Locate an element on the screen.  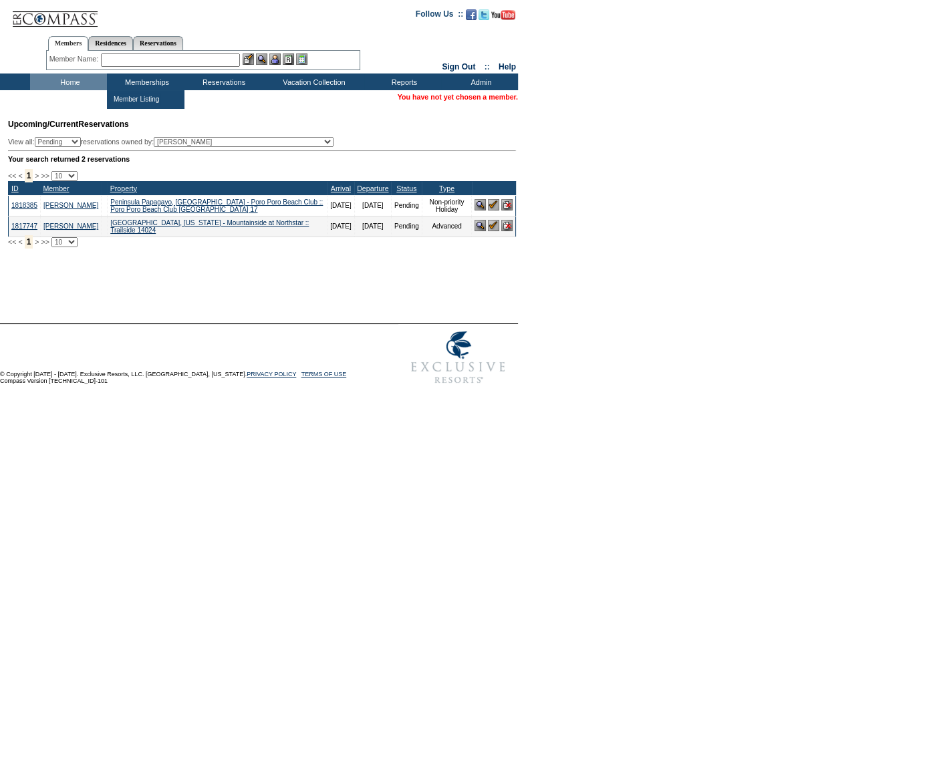
img: Exclusive Resorts is located at coordinates (458, 358).